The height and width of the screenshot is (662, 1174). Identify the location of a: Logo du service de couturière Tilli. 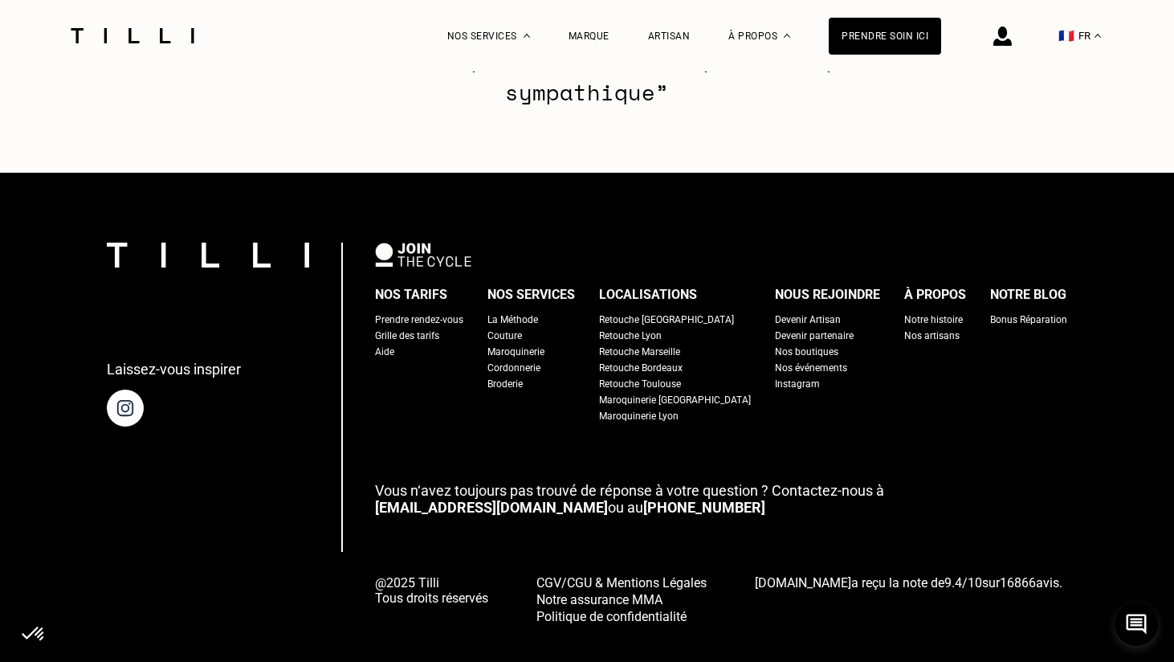
(133, 35).